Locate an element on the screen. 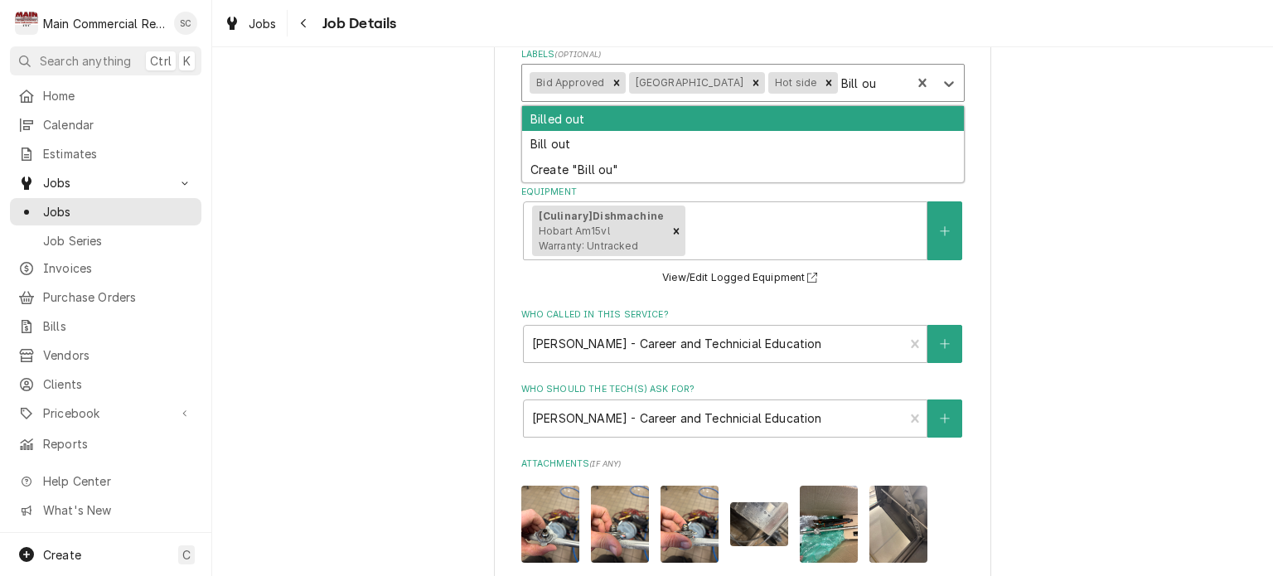  span: K is located at coordinates (186, 60).